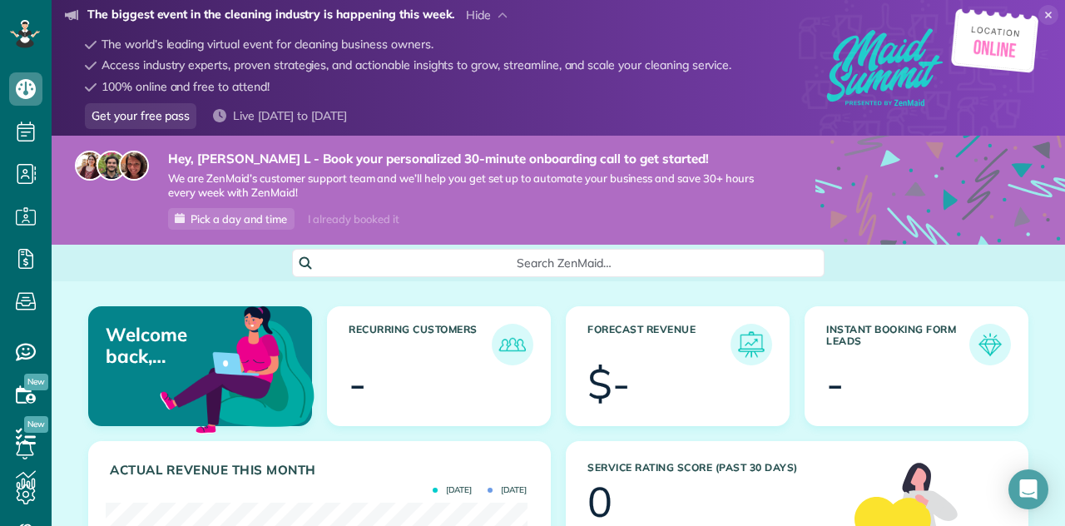  I want to click on div: Open Intercom Messenger, so click(1028, 489).